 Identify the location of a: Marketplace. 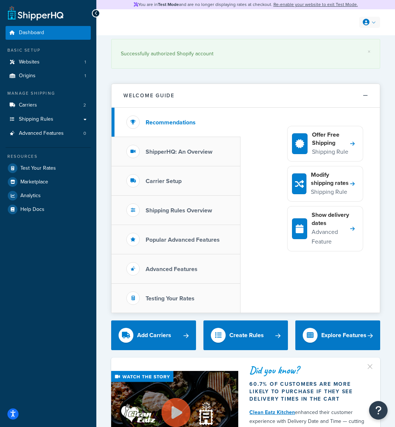
(48, 182).